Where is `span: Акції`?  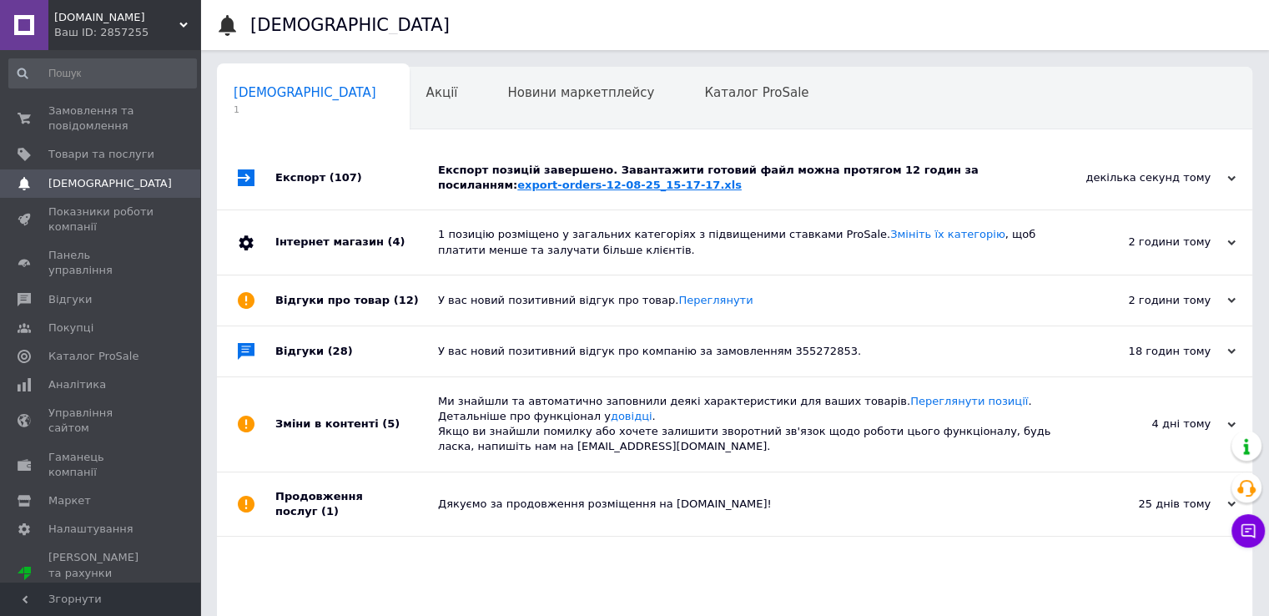 span: Акції is located at coordinates (442, 93).